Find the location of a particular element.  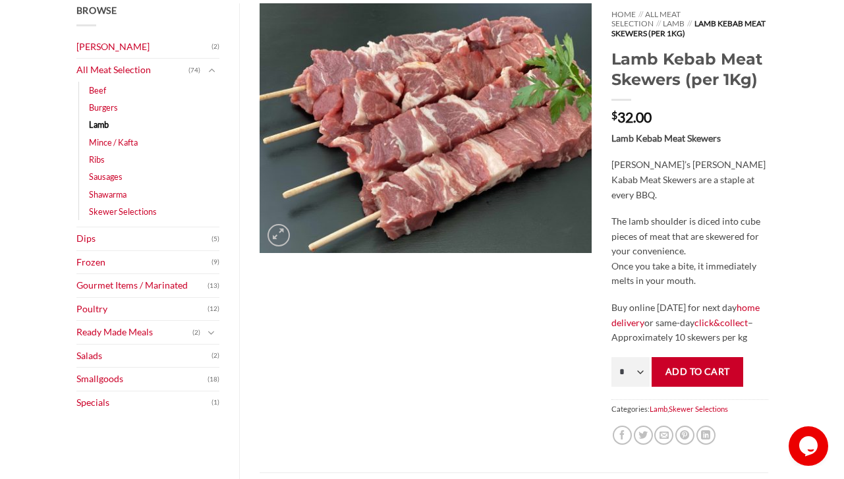

a: Share on LinkedIn is located at coordinates (706, 435).